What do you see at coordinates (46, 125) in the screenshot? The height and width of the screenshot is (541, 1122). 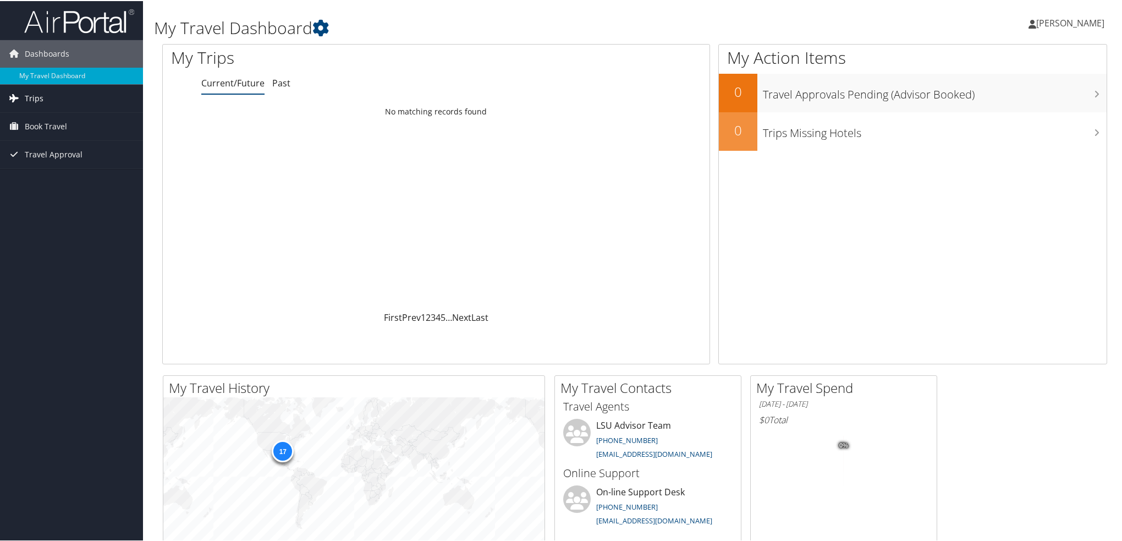 I see `span: Book Travel` at bounding box center [46, 125].